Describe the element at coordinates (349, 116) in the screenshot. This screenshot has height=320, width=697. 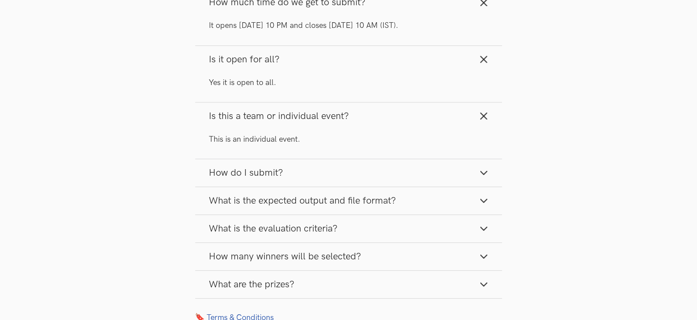
I see `button: Is this a team or individual event?` at that location.